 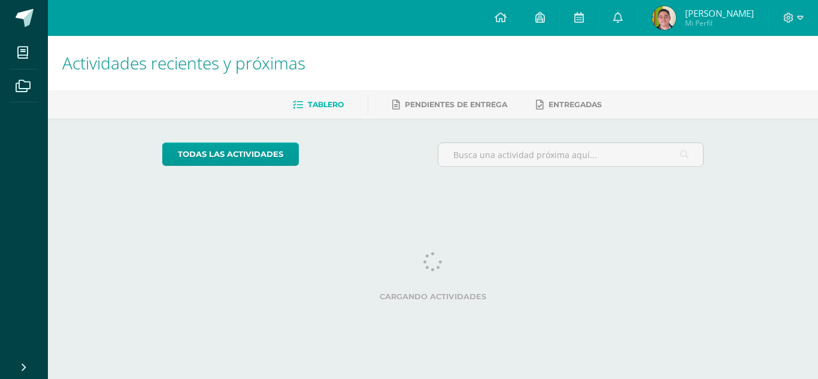 I want to click on a: todas las Actividades, so click(x=230, y=154).